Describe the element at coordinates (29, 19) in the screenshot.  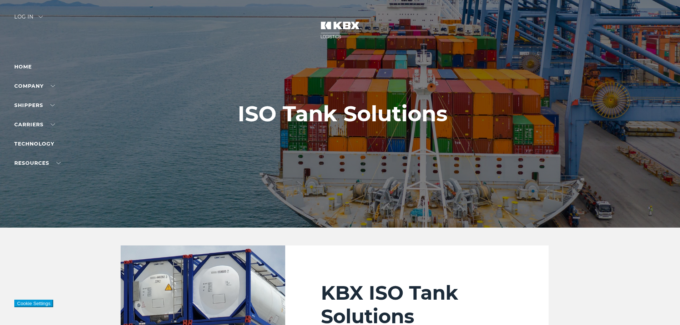
I see `div: Log in` at that location.